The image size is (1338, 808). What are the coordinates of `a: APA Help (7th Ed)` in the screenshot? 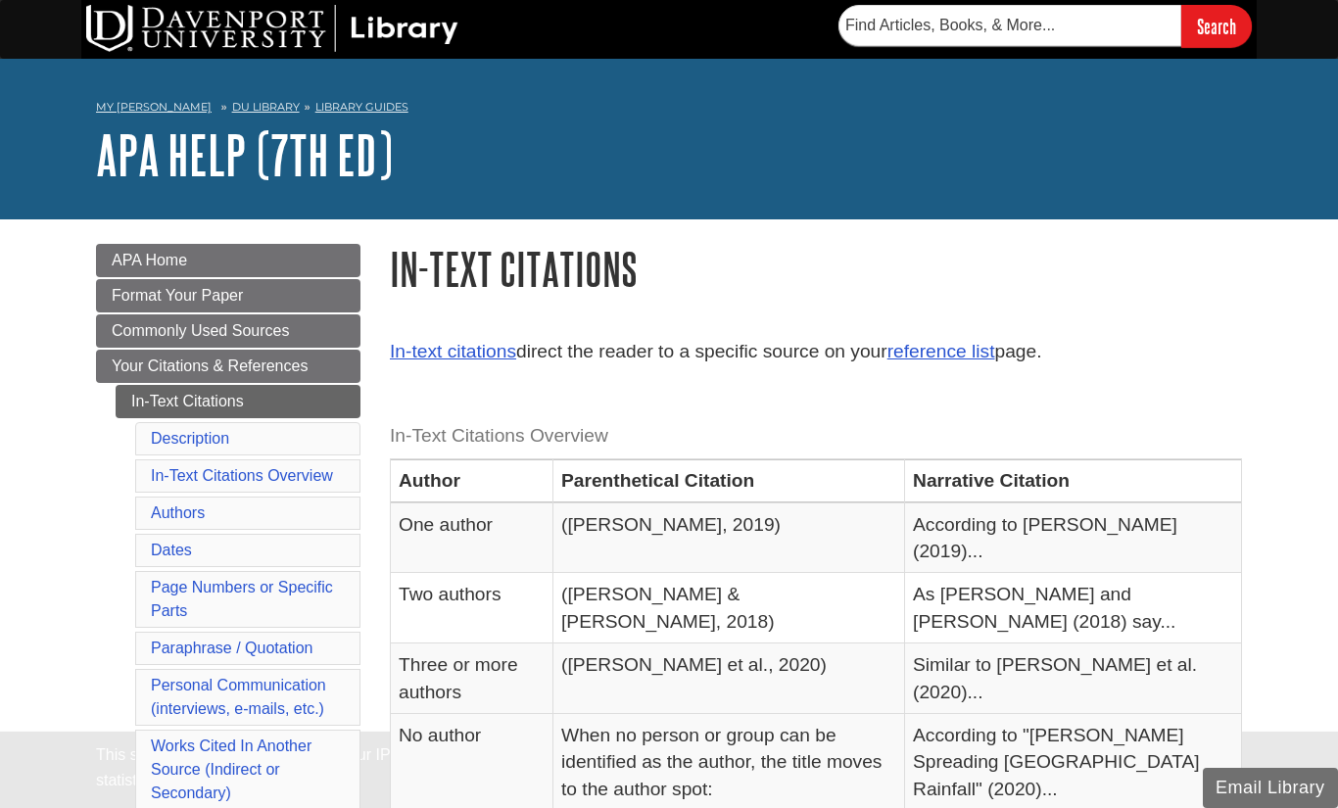 It's located at (244, 155).